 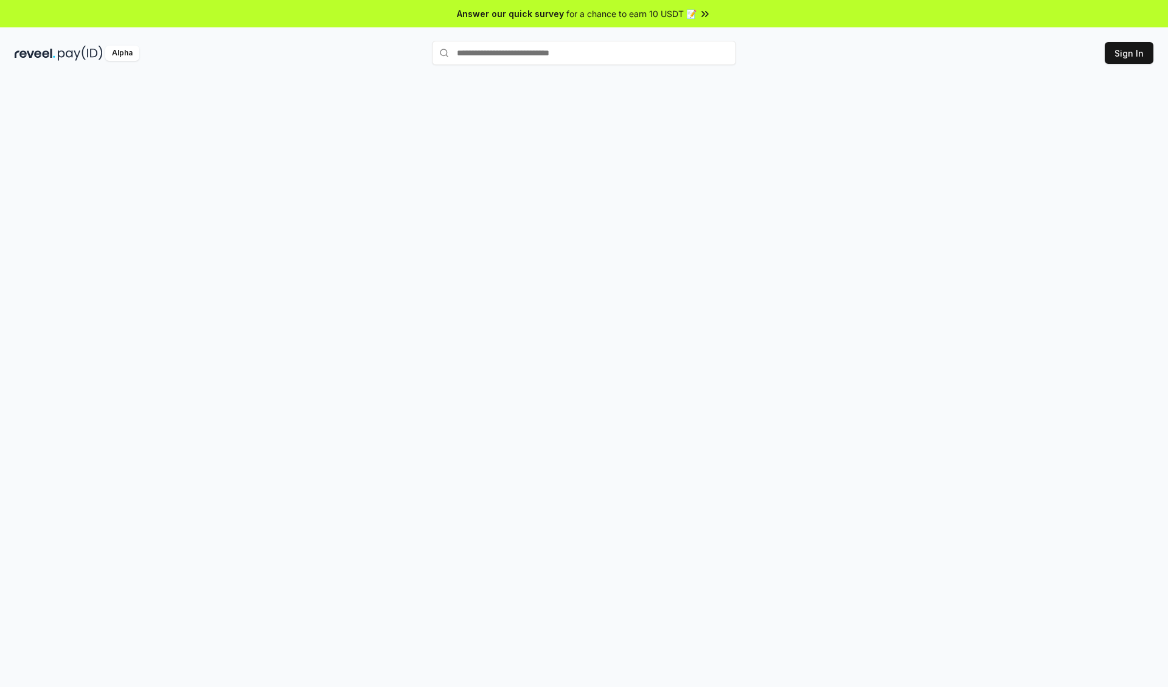 What do you see at coordinates (35, 53) in the screenshot?
I see `img: reveel_dark` at bounding box center [35, 53].